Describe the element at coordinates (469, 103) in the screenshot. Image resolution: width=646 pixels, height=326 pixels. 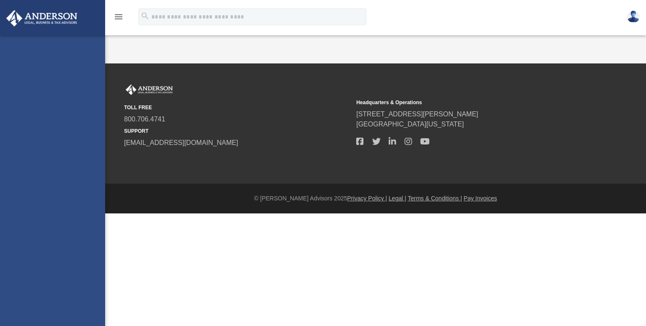
I see `small: Headquarters & Operations` at that location.